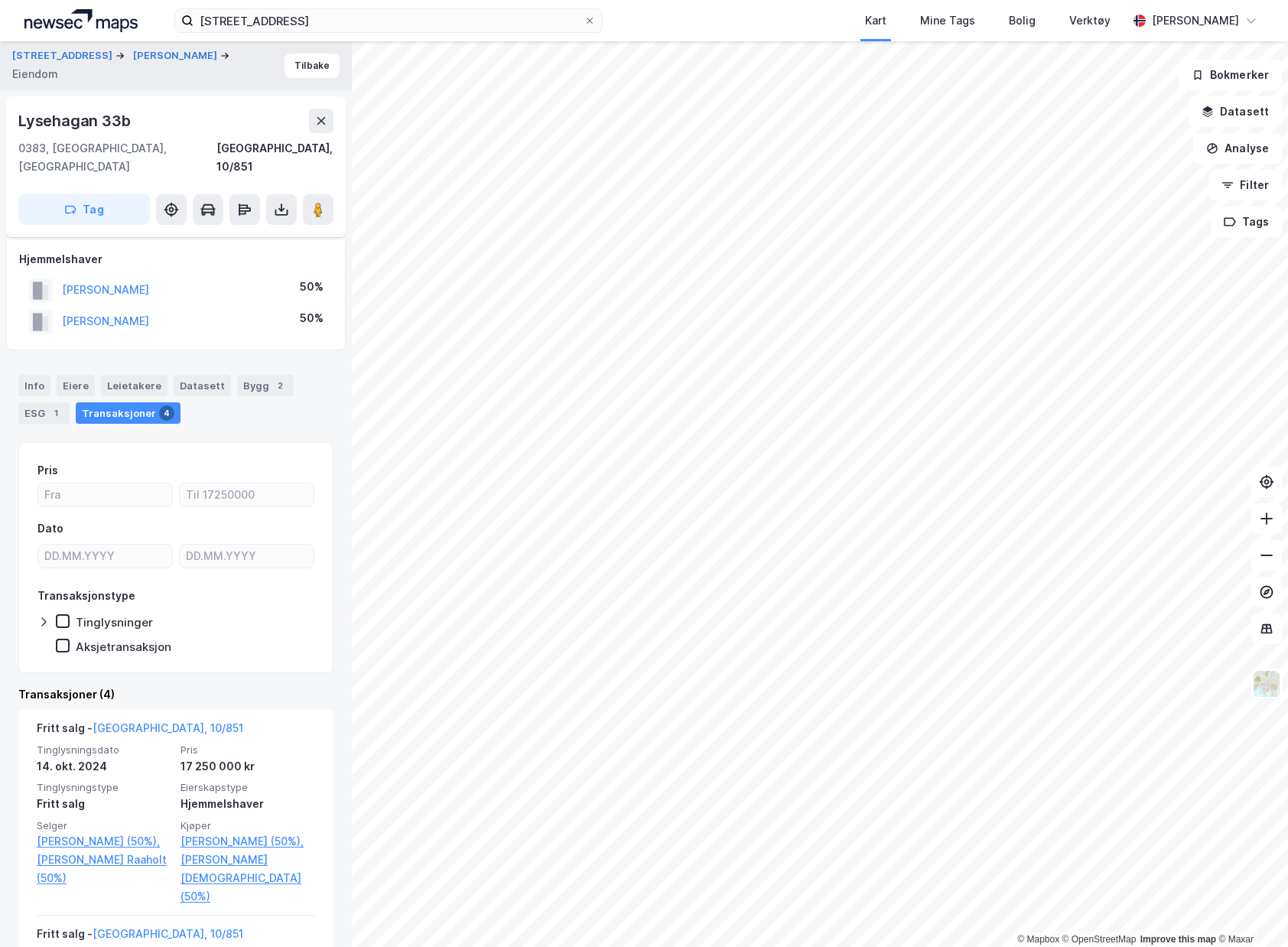  Describe the element at coordinates (47, 471) in the screenshot. I see `div: Pris` at that location.